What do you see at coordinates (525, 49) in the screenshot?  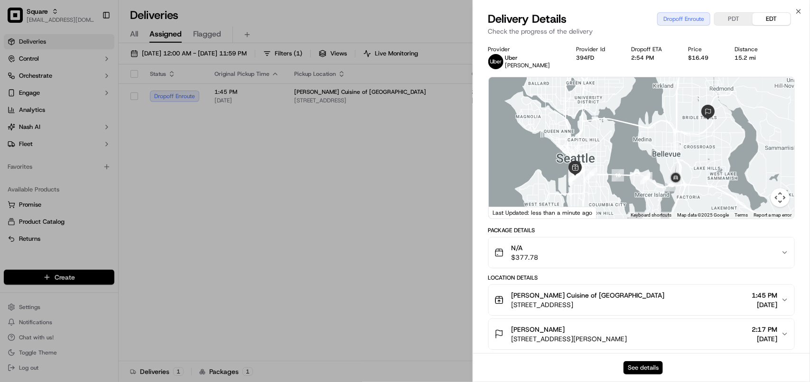 I see `div: Provider` at bounding box center [525, 49].